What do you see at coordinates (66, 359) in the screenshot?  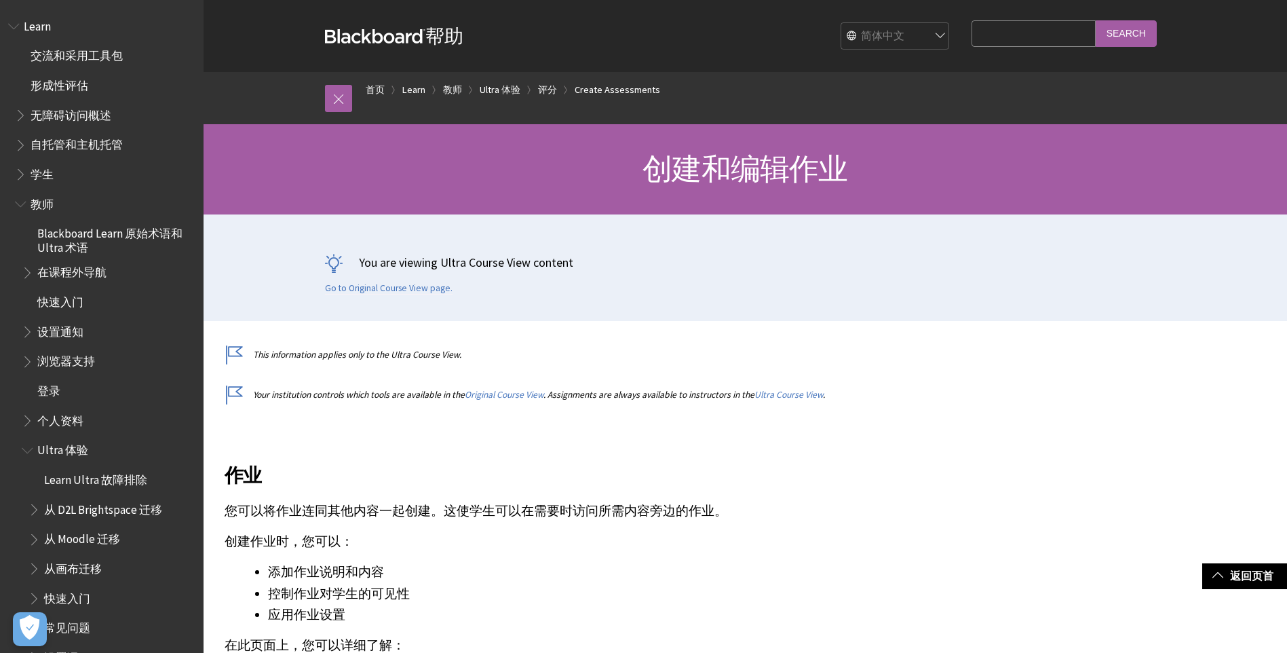 I see `span: 浏览器支持` at bounding box center [66, 359].